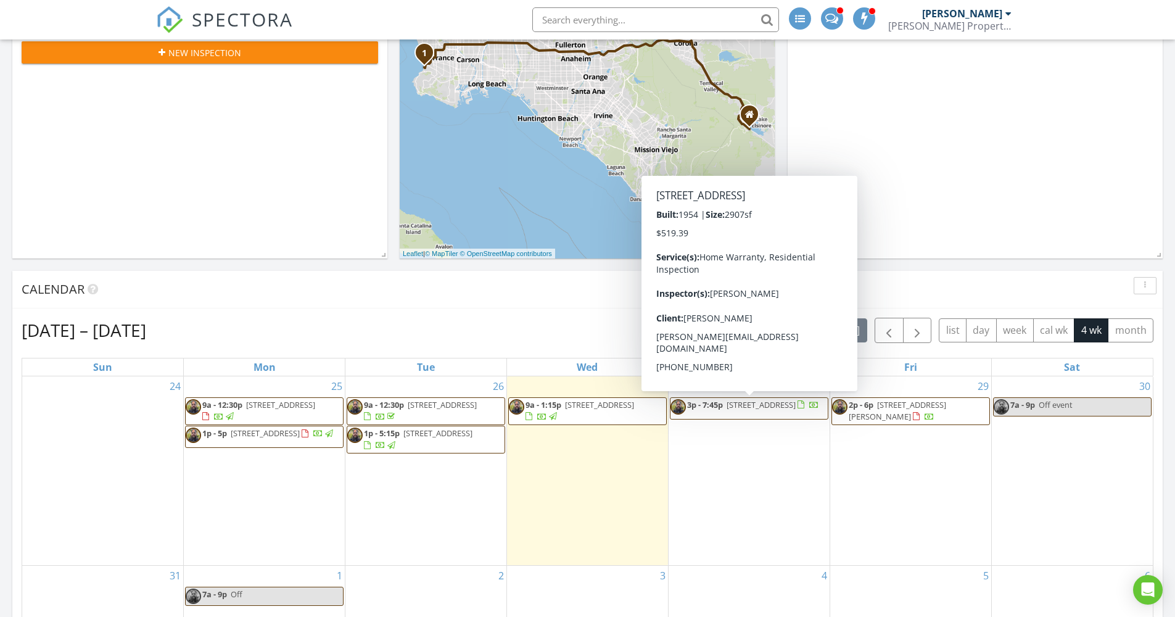  I want to click on span: 9a - 1:15p, so click(543, 405).